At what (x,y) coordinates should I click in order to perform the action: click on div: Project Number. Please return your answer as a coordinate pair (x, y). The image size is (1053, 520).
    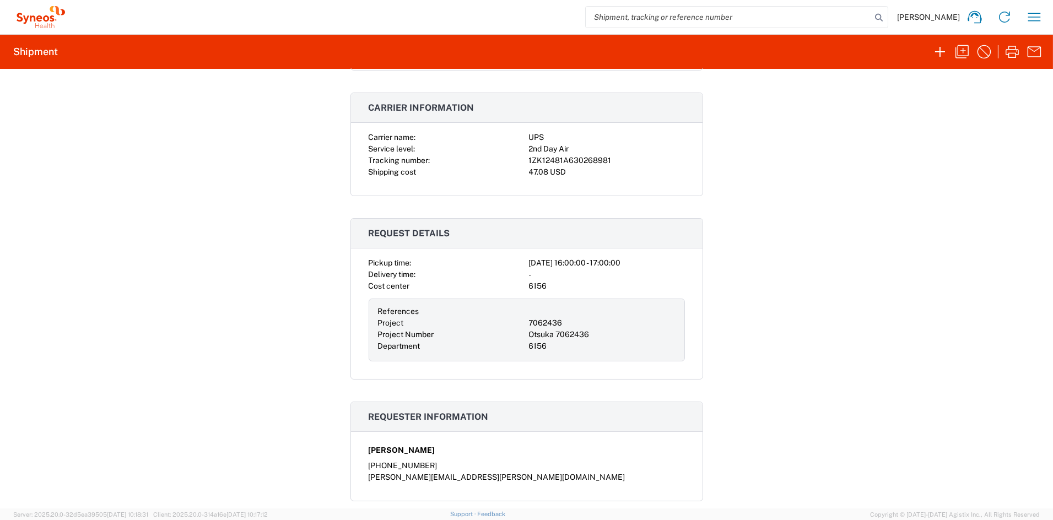
    Looking at the image, I should click on (451, 335).